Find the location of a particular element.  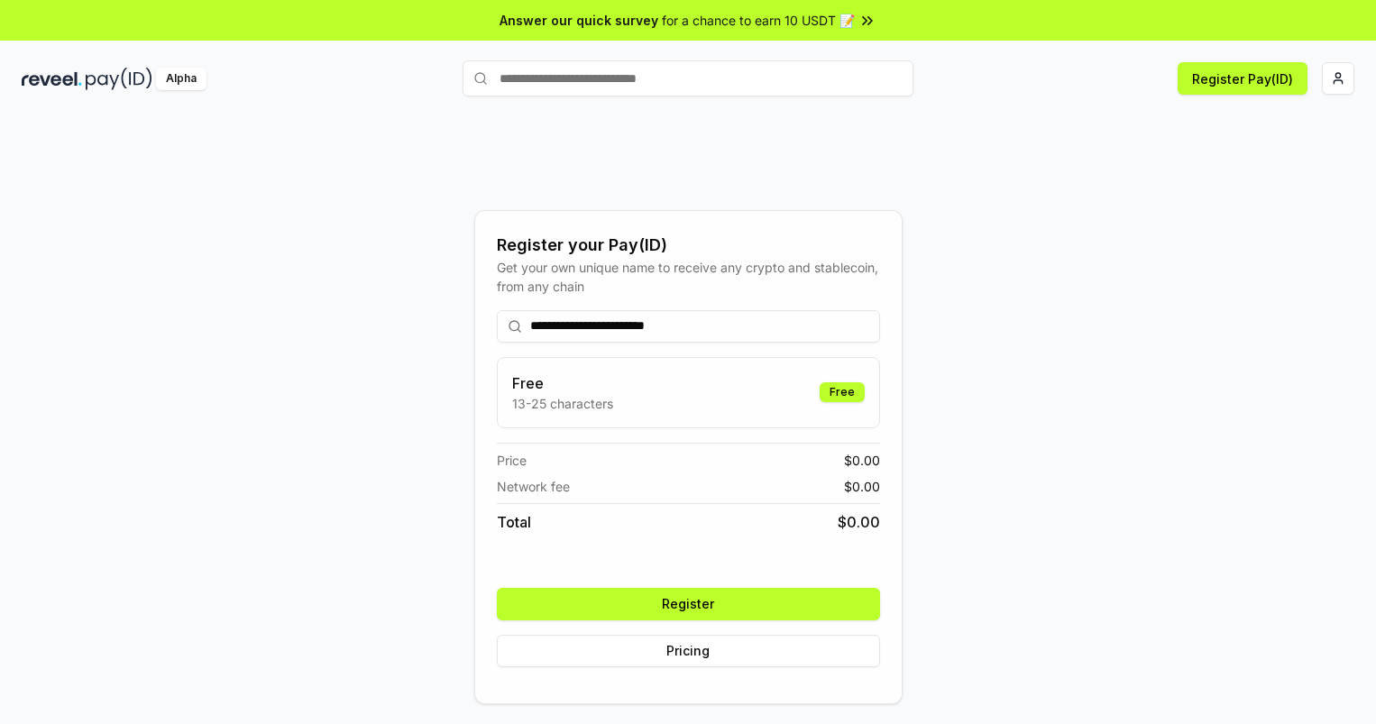

span: Answer our quick survey is located at coordinates (579, 20).